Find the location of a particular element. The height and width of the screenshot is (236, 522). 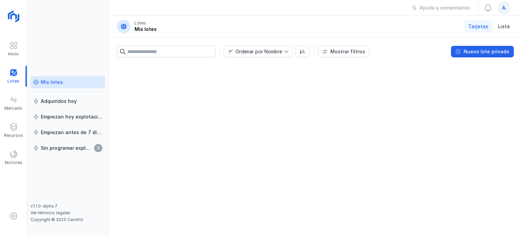

div: Sin programar explotación is located at coordinates (66, 148).